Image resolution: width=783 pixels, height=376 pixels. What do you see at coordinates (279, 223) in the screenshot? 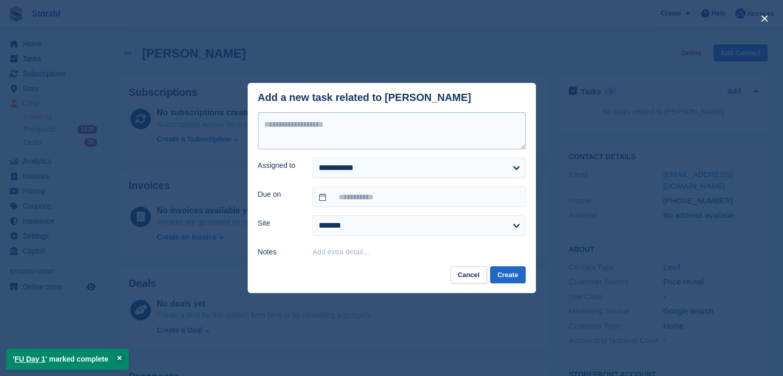
I see `label: Site` at bounding box center [279, 223].